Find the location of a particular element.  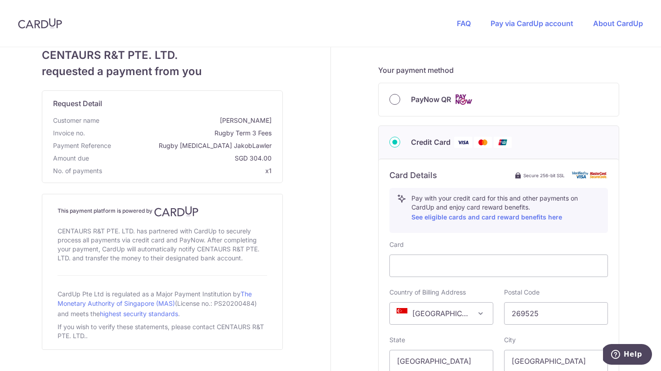

span: translation missing: en.request_detail is located at coordinates (77, 103).